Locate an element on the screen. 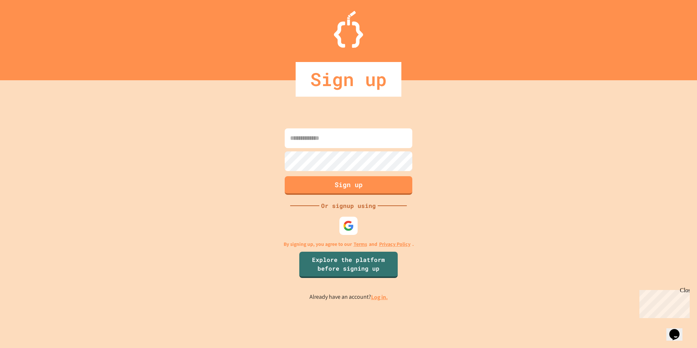 The image size is (697, 348). div: Or signup using is located at coordinates (349, 206).